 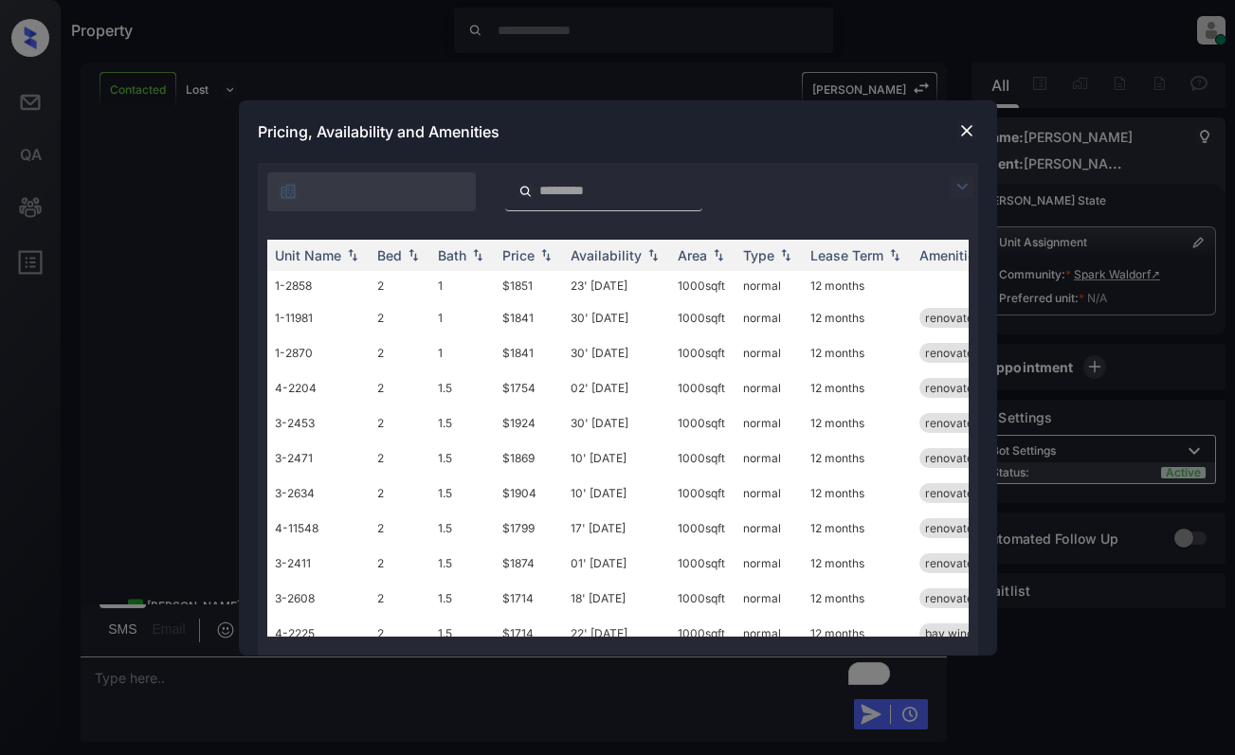 What do you see at coordinates (318, 633) in the screenshot?
I see `td: 4-2225` at bounding box center [318, 633].